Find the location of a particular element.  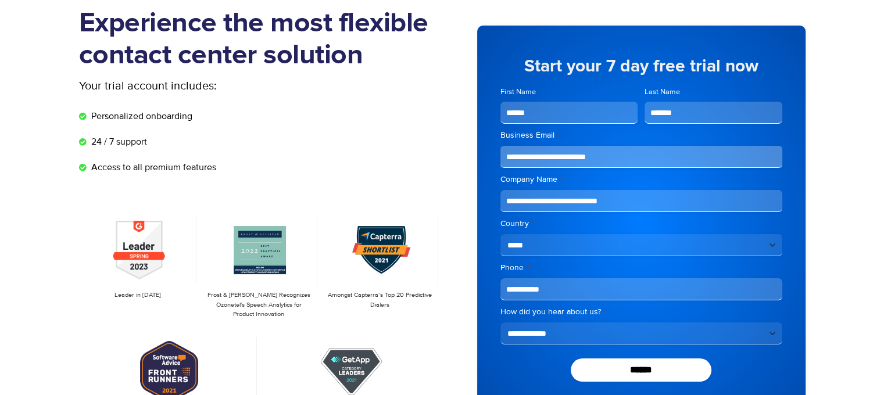

span: Access to all premium features is located at coordinates (152, 167).